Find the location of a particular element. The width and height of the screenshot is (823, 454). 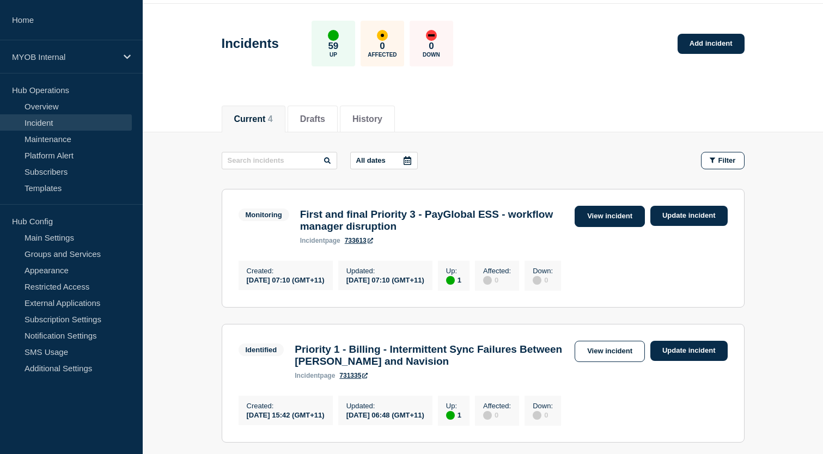

span: Identified is located at coordinates (261, 350).